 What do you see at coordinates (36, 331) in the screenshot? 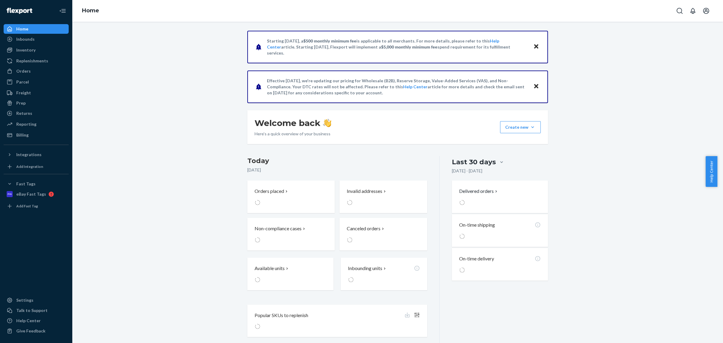
I see `button: Give Feedback` at bounding box center [36, 331].